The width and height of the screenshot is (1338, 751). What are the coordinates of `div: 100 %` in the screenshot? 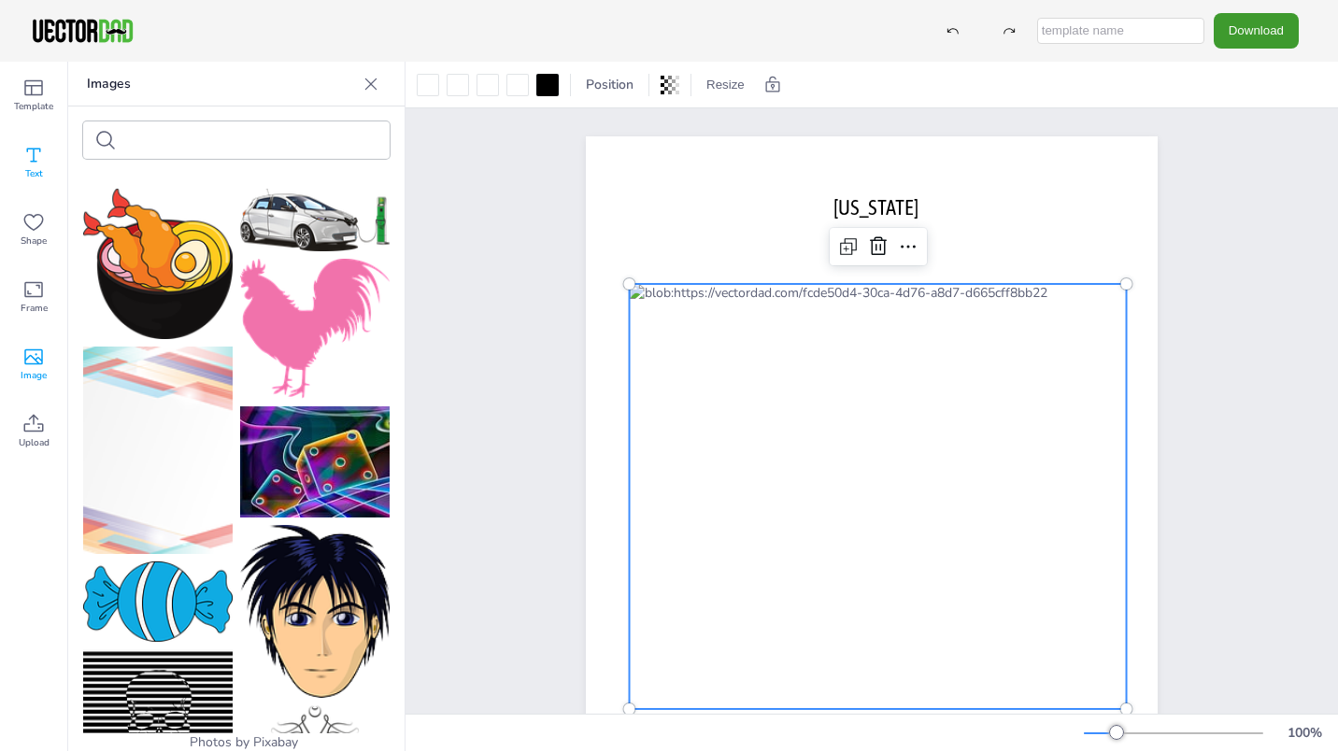 It's located at (1305, 733).